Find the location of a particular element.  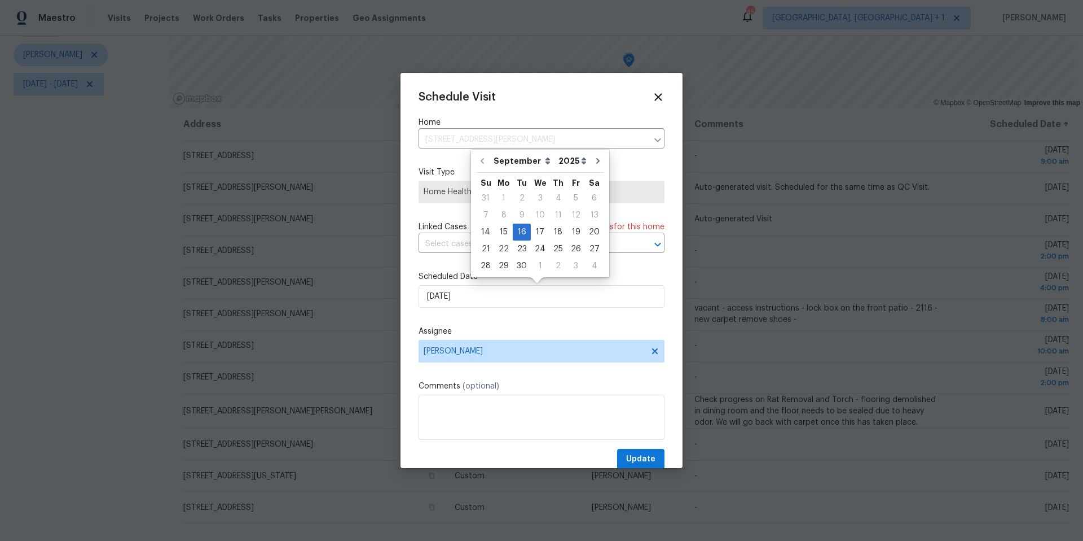

abbr: Friday is located at coordinates (576, 183).